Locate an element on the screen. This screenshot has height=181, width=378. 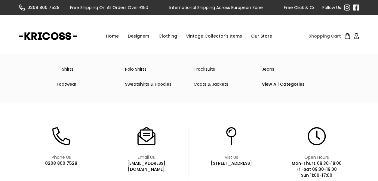
div: Clothing is located at coordinates (168, 36).